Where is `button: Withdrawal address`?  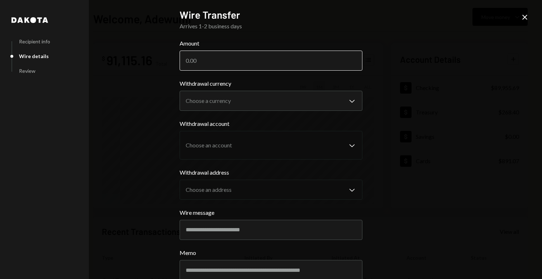
button: Withdrawal address is located at coordinates (271, 190).